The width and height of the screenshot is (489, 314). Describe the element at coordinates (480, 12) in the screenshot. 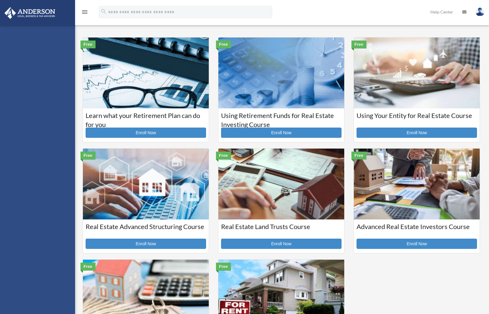

I see `img: User Pic` at that location.